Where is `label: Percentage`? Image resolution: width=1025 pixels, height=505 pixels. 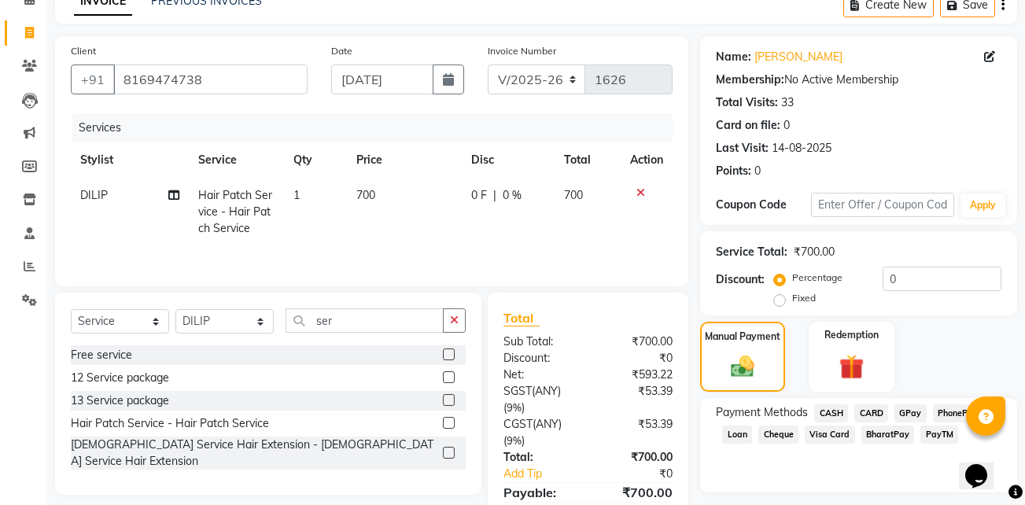
label: Percentage is located at coordinates (817, 278).